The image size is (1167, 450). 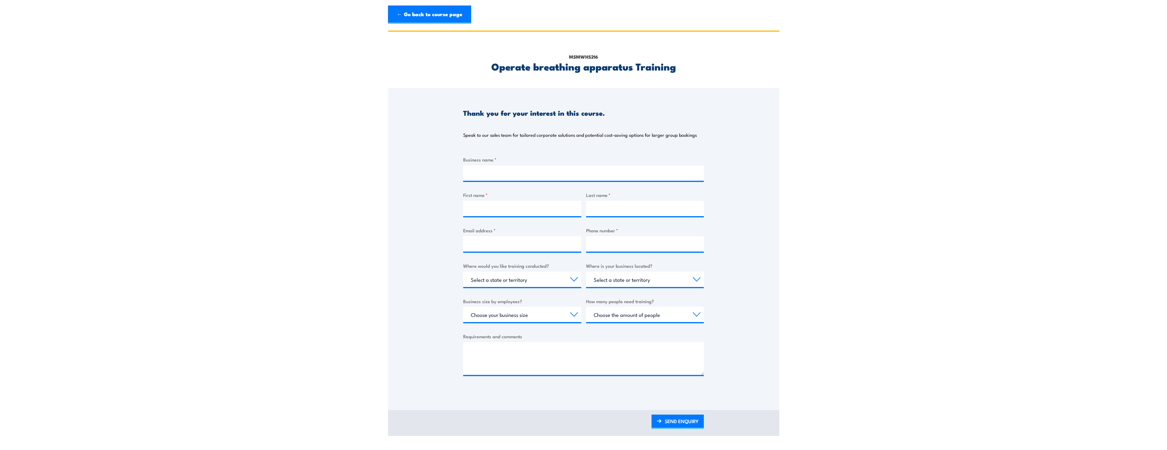 I want to click on label: Where would you like training conducted?, so click(x=522, y=266).